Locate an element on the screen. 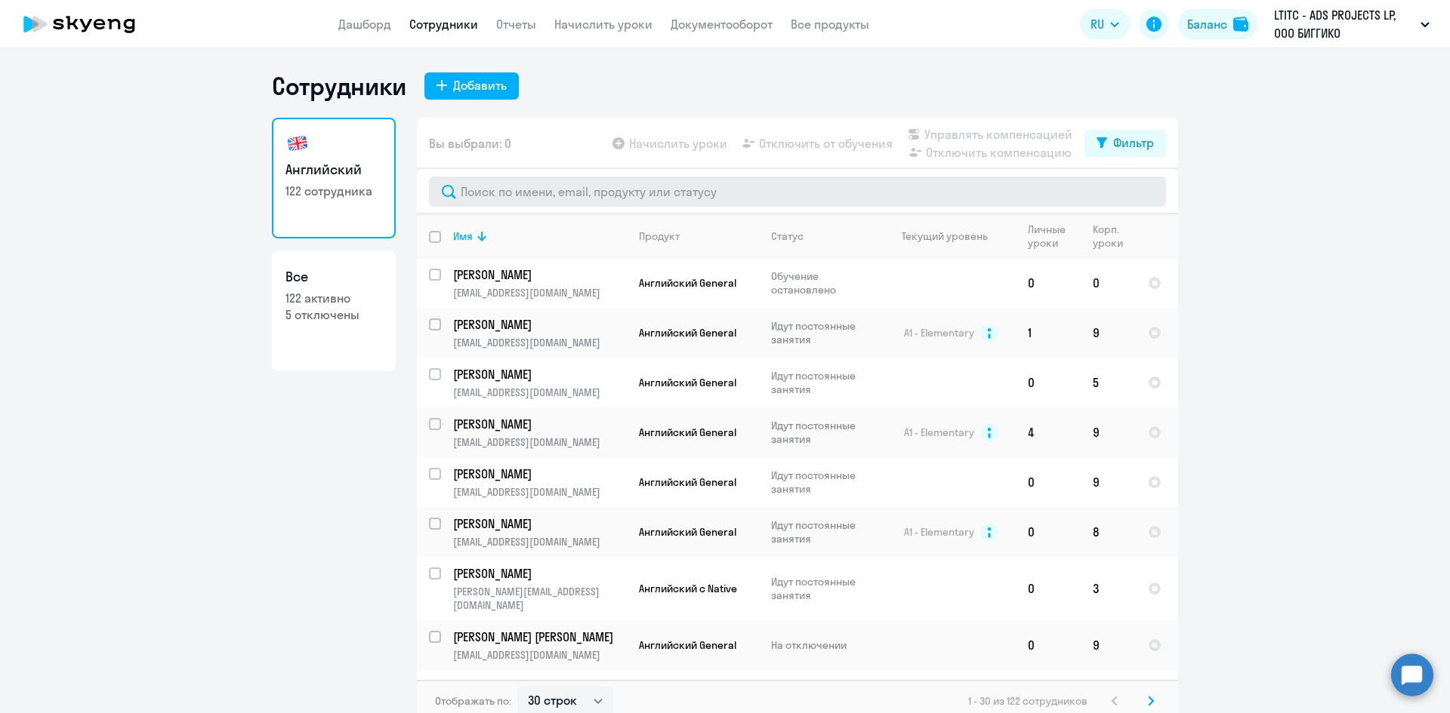 The height and width of the screenshot is (713, 1450). p: 5 отключены is located at coordinates (334, 315).